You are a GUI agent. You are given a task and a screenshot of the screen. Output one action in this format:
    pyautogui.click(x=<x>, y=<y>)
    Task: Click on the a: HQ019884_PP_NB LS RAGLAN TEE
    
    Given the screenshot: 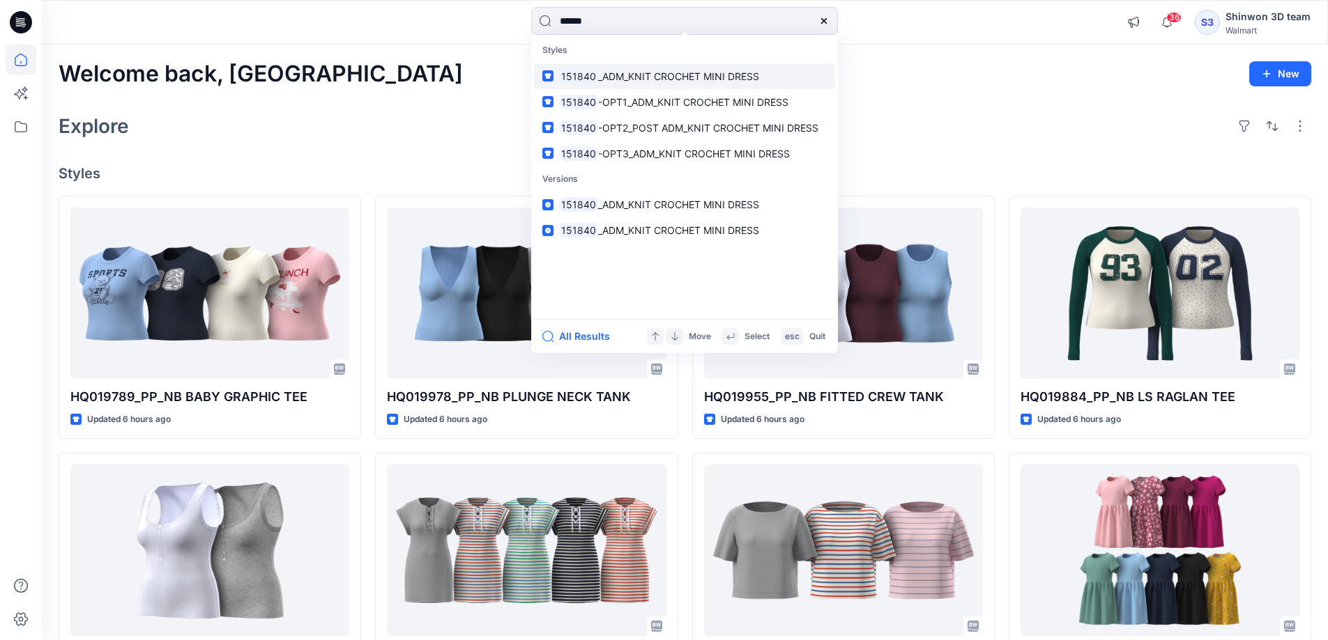 What is the action you would take?
    pyautogui.click(x=1160, y=293)
    